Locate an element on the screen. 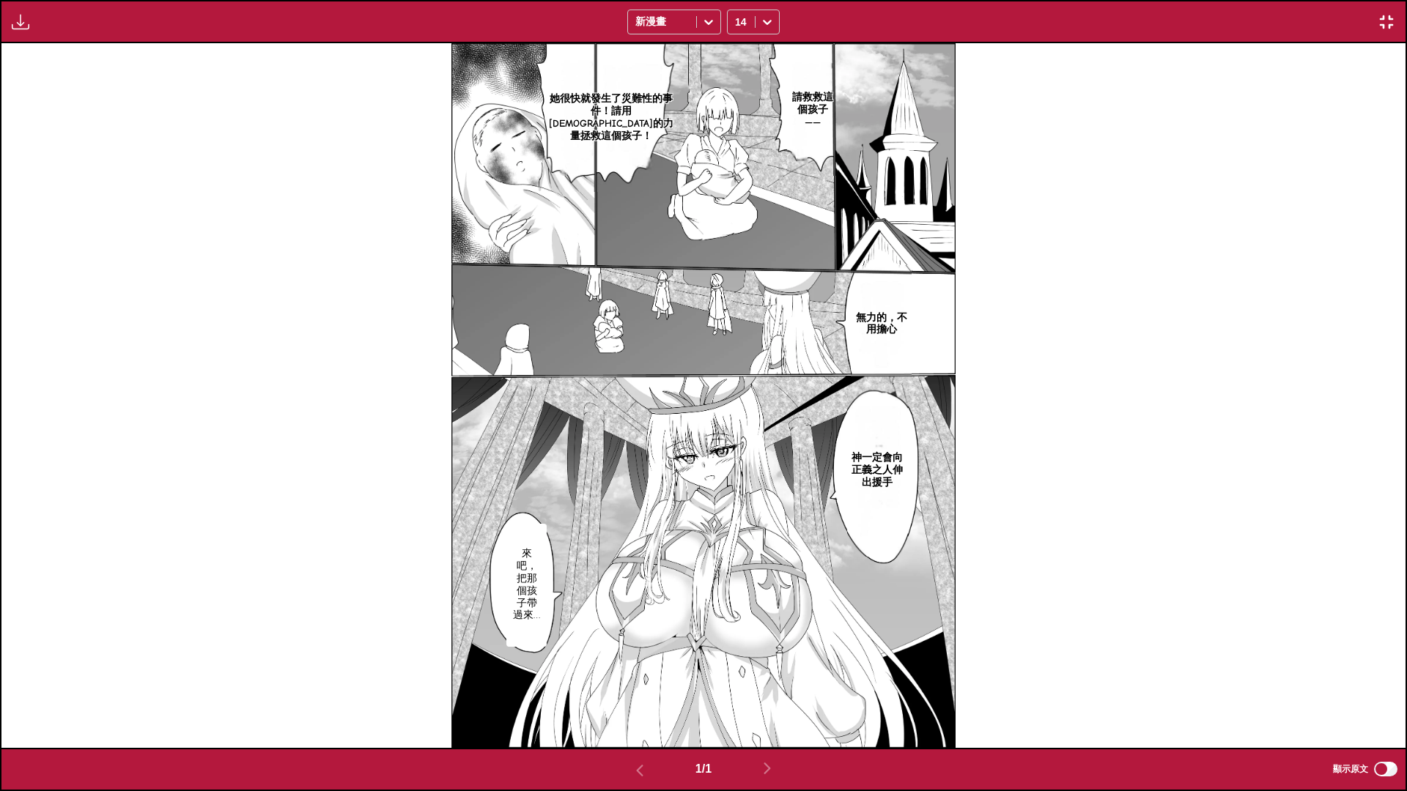  font: 請救救這個孩子—— is located at coordinates (813, 109).